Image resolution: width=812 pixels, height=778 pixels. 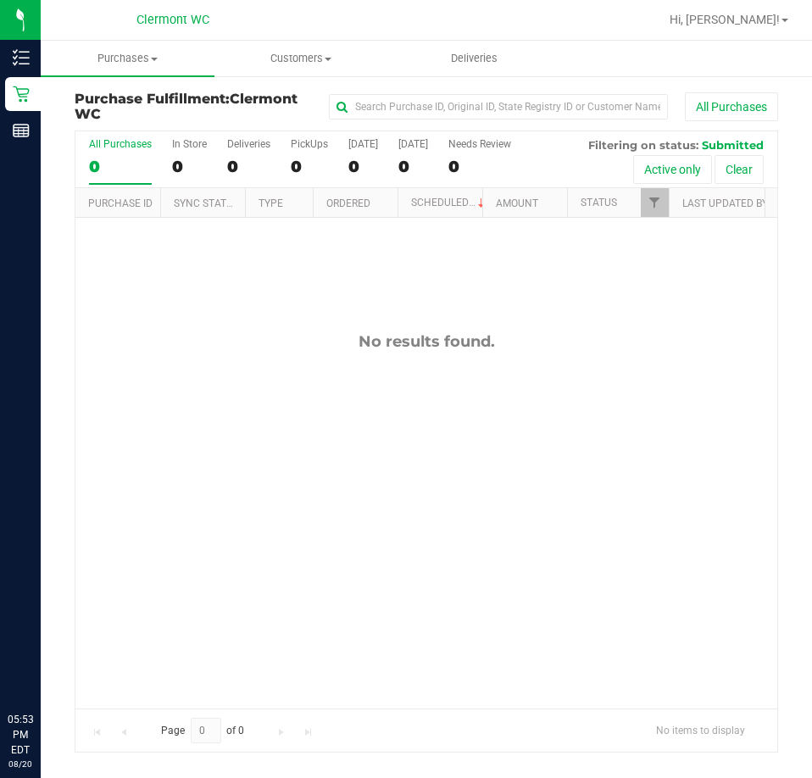 What do you see at coordinates (725, 203) in the screenshot?
I see `a: Last Updated By` at bounding box center [725, 203].